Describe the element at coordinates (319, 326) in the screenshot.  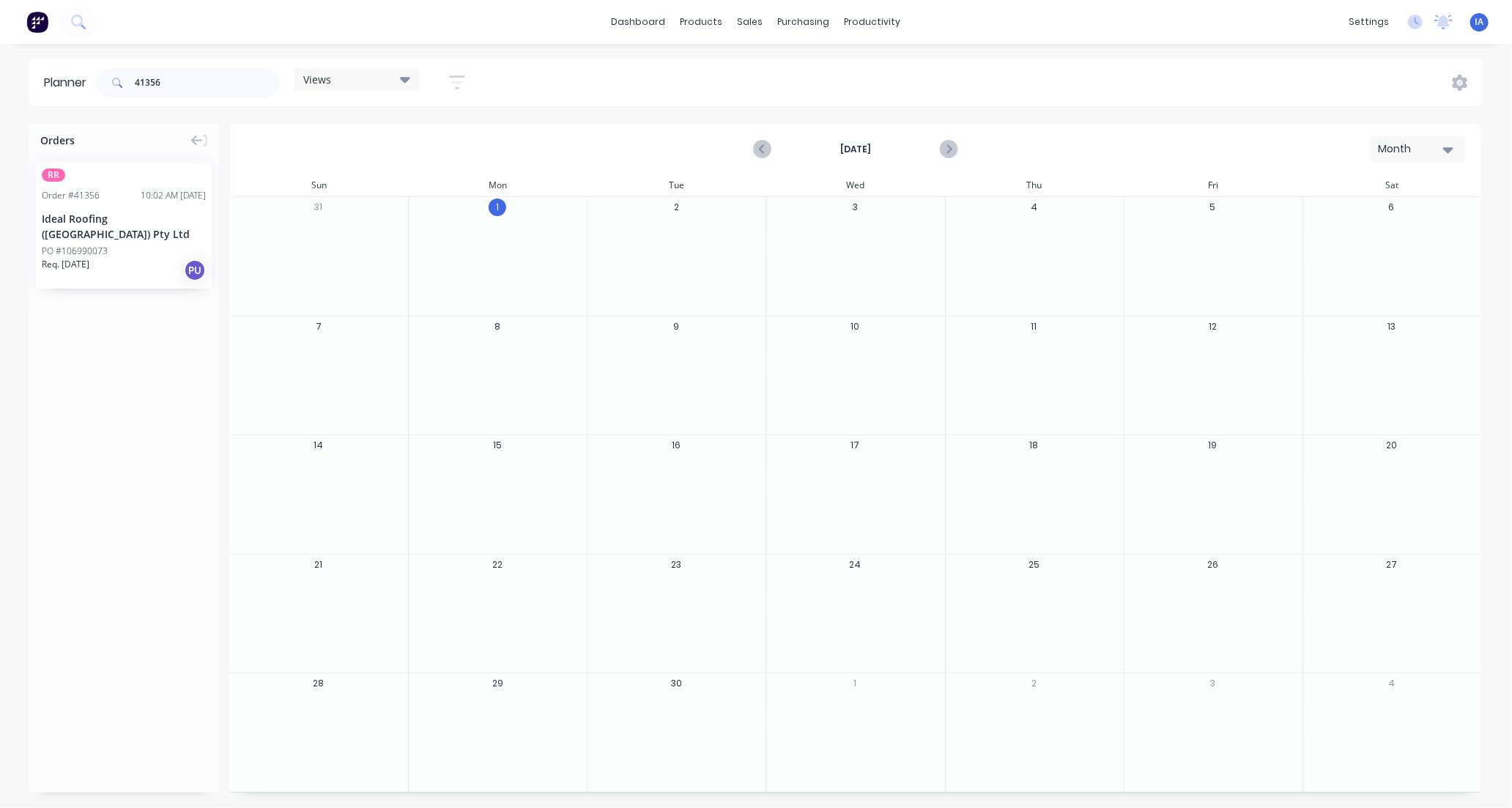
I see `button: 7` at that location.